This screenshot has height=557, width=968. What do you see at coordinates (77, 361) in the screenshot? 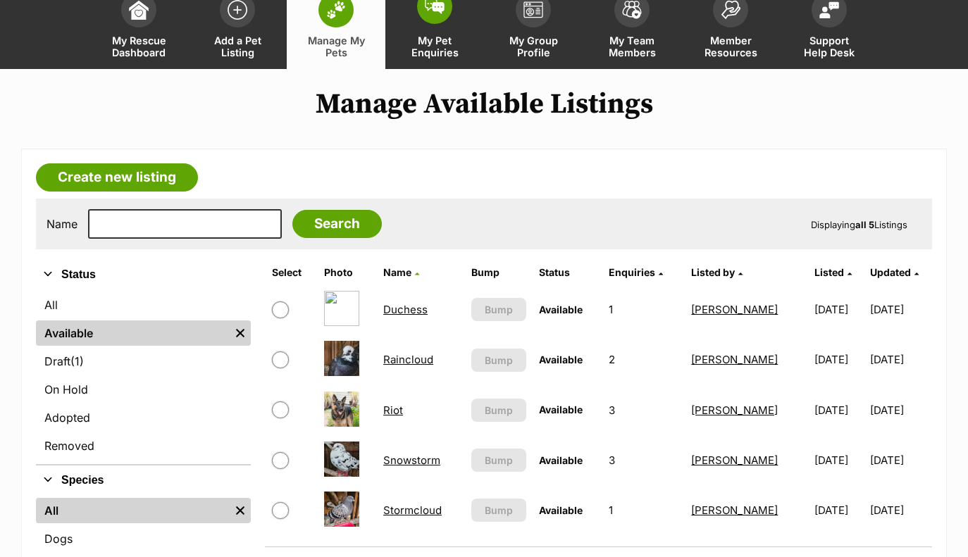
I see `span: (1)` at bounding box center [77, 361].